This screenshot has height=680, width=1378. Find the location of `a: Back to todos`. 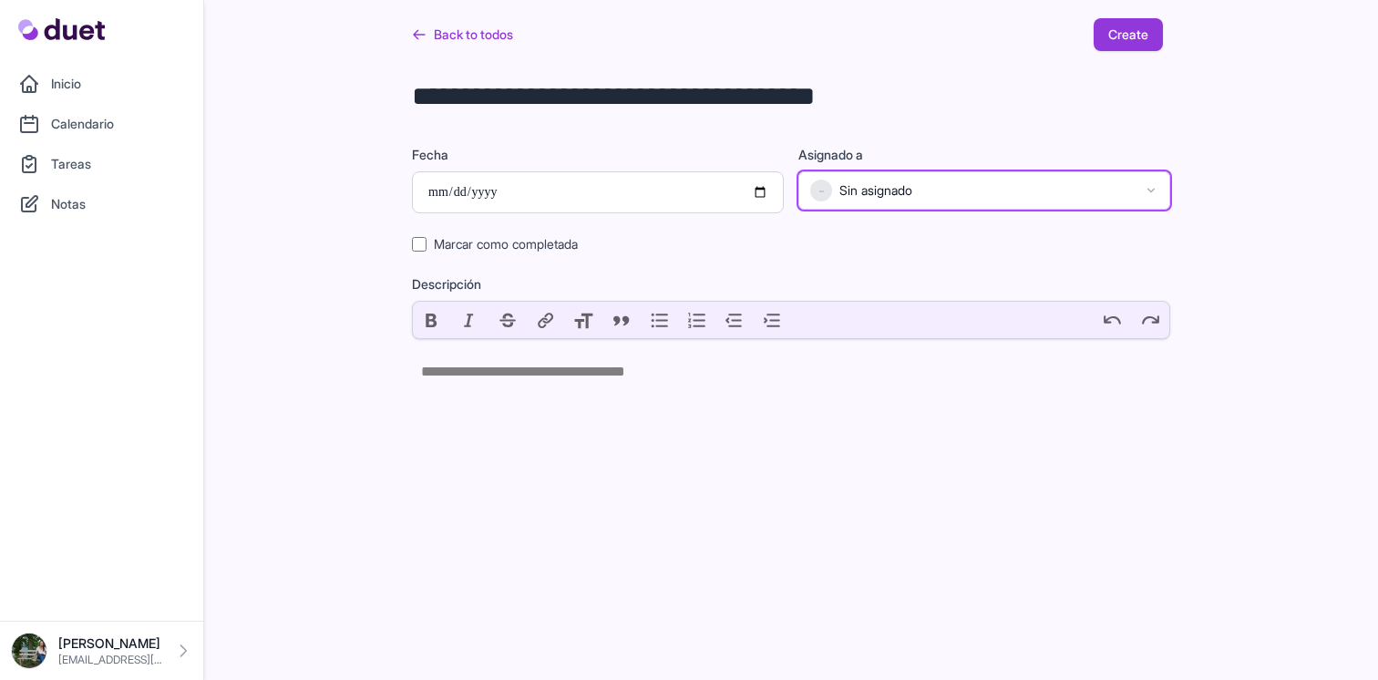

a: Back to todos is located at coordinates (462, 35).